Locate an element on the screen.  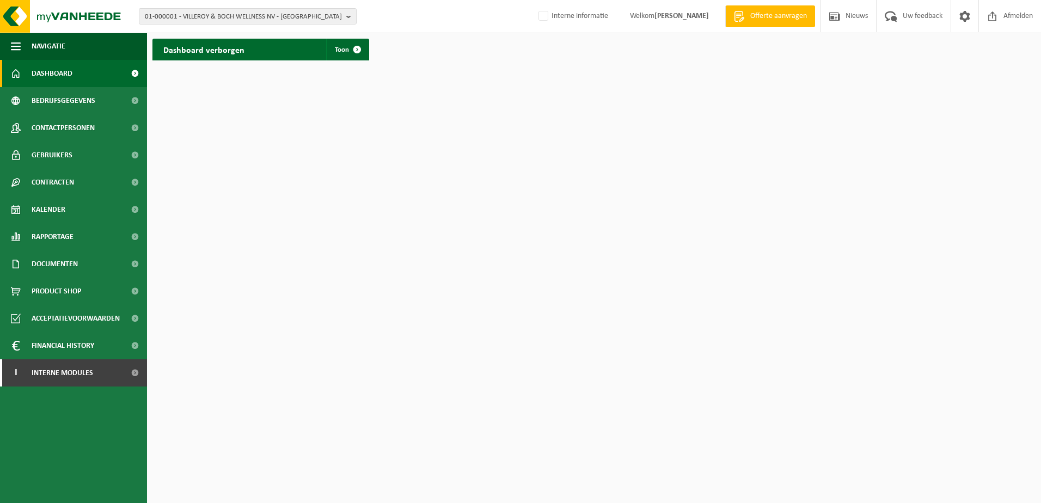
span: Navigatie is located at coordinates (48, 46).